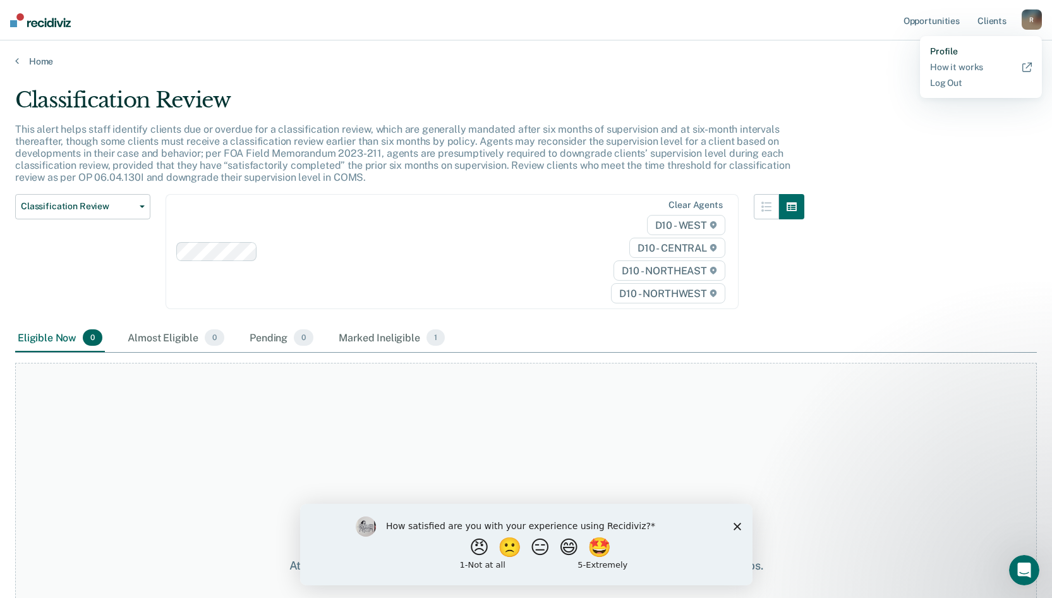  What do you see at coordinates (980, 51) in the screenshot?
I see `a: Profile` at bounding box center [980, 51].